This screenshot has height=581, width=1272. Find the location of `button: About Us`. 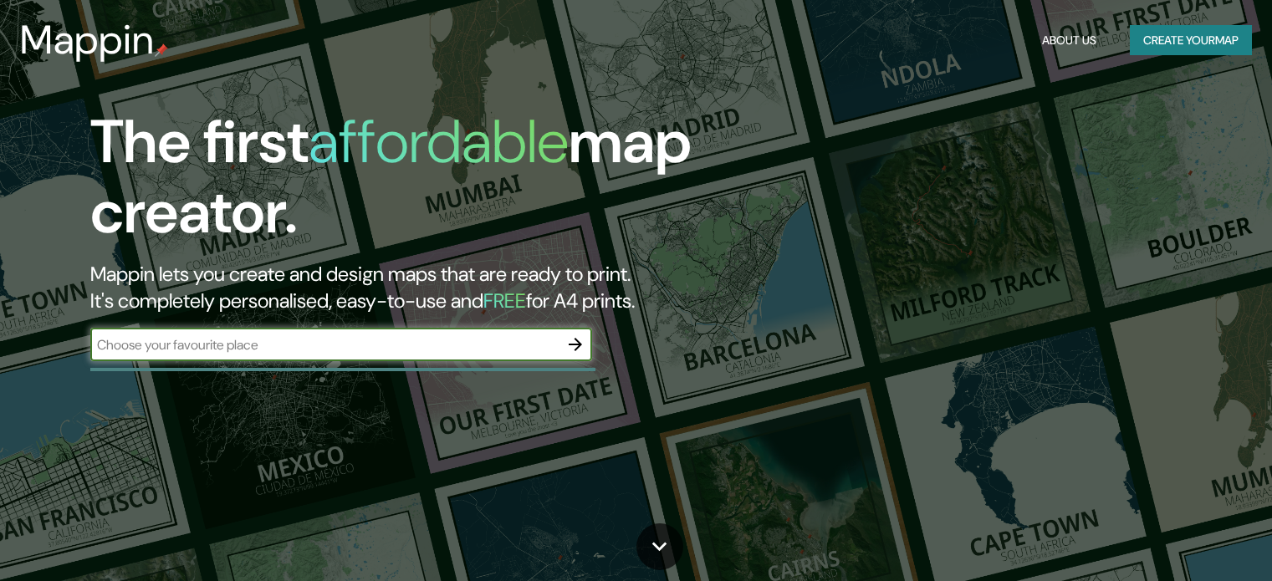

button: About Us is located at coordinates (1068, 40).